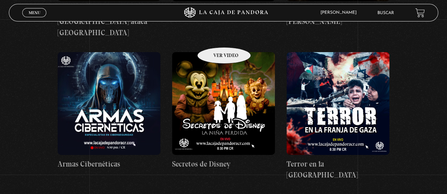 This screenshot has height=194, width=447. What do you see at coordinates (34, 13) in the screenshot?
I see `span: Menu` at bounding box center [34, 13].